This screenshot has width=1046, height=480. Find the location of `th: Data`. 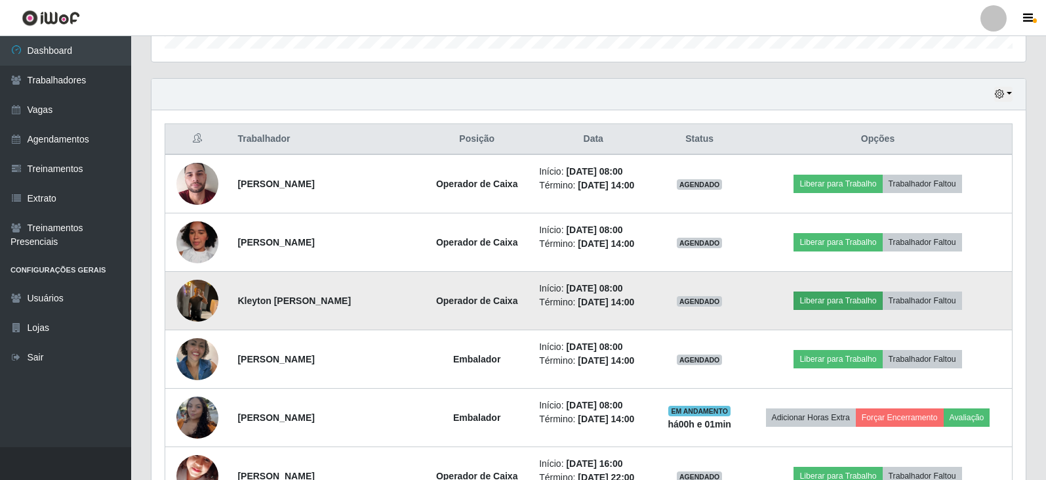

th: Data is located at coordinates (593, 139).